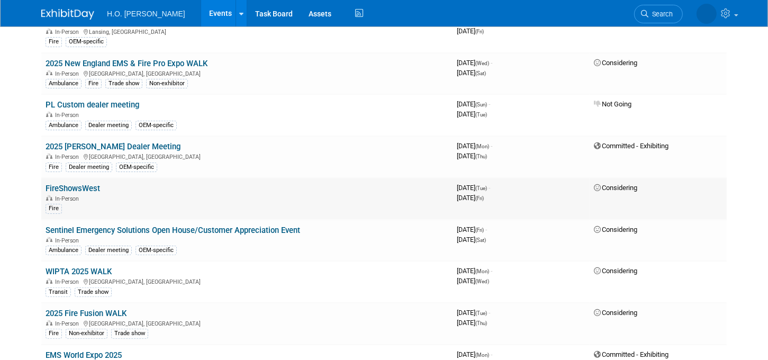 This screenshot has width=768, height=360. Describe the element at coordinates (661, 14) in the screenshot. I see `span: Search` at that location.